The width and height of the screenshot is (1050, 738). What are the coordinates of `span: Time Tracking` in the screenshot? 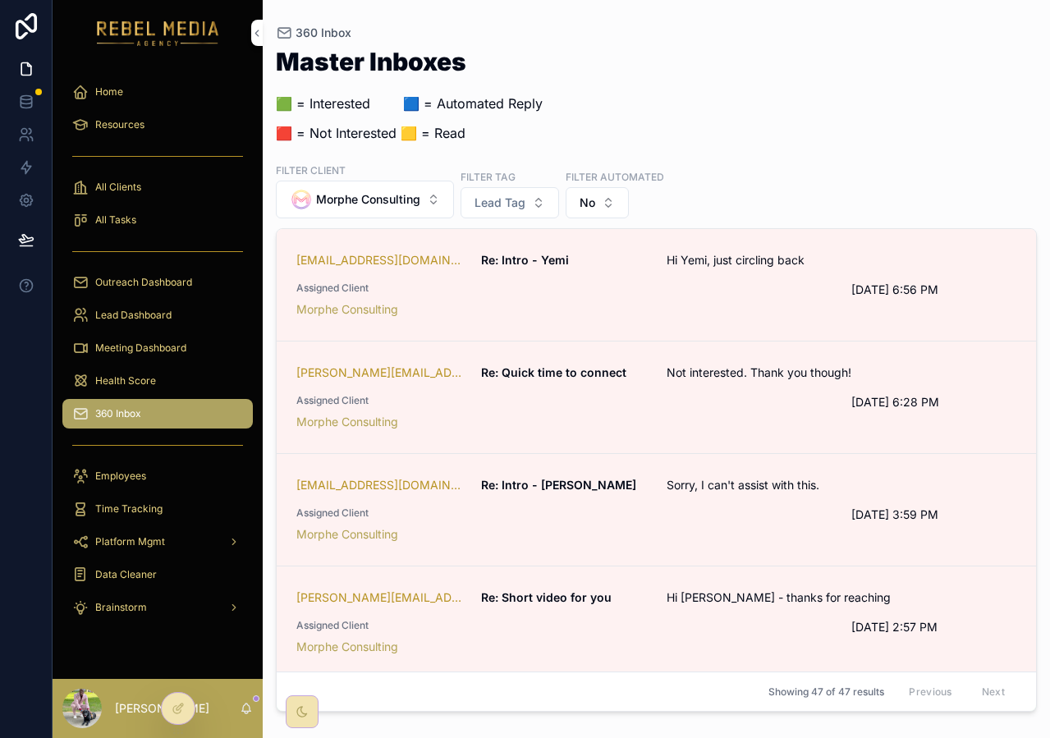 It's located at (129, 509).